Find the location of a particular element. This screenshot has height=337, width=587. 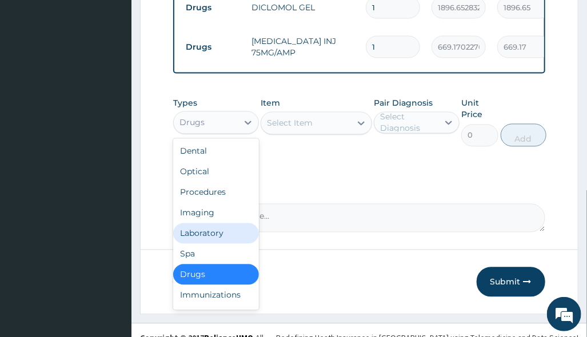

div: Immunizations is located at coordinates (216, 295).